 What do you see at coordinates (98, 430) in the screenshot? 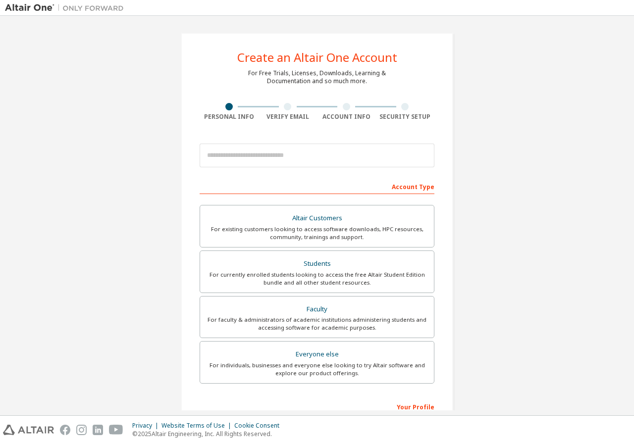
I see `img: linkedin.svg` at bounding box center [98, 430].